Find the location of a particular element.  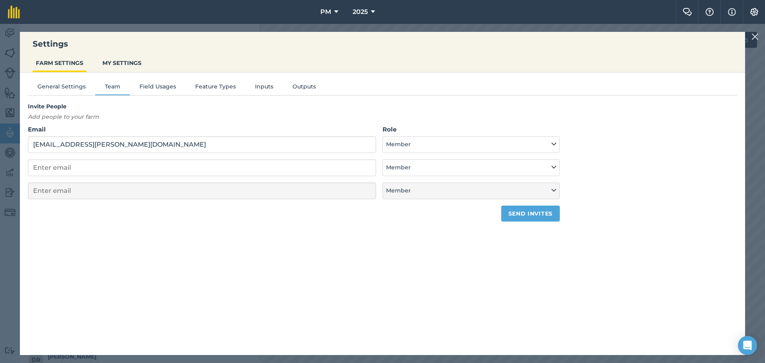

em: Add people to your farm is located at coordinates (63, 117).